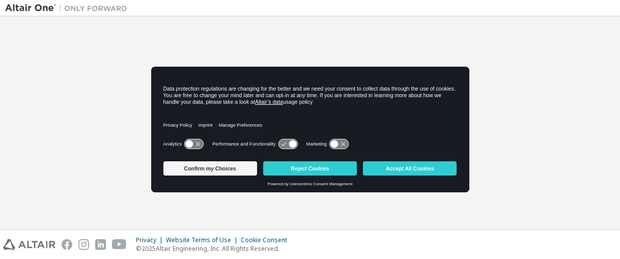  I want to click on div: Privacy, so click(151, 240).